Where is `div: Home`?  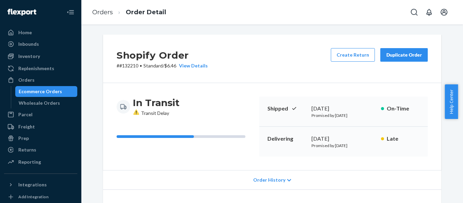
div: Home is located at coordinates (25, 33).